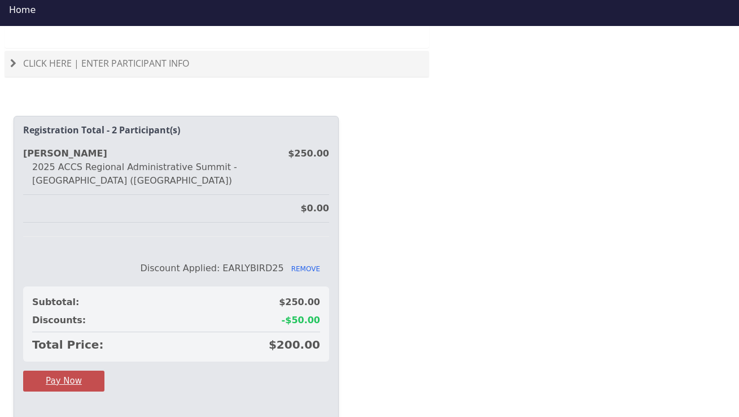  Describe the element at coordinates (59, 320) in the screenshot. I see `span: Discounts:` at that location.